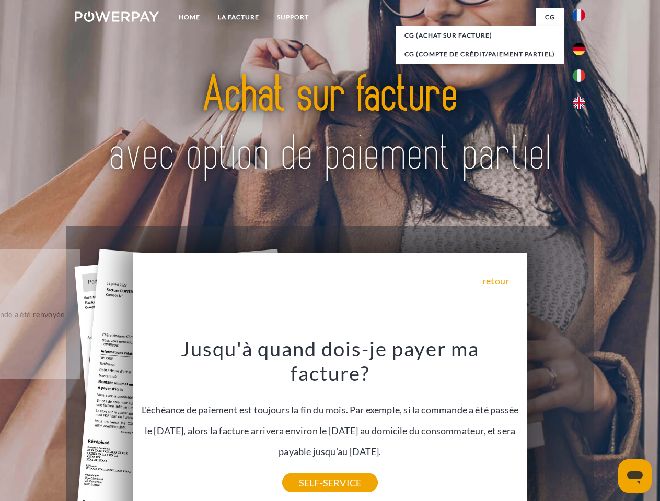 The width and height of the screenshot is (660, 501). What do you see at coordinates (116, 17) in the screenshot?
I see `img: logo-powerpay-white.svg` at bounding box center [116, 17].